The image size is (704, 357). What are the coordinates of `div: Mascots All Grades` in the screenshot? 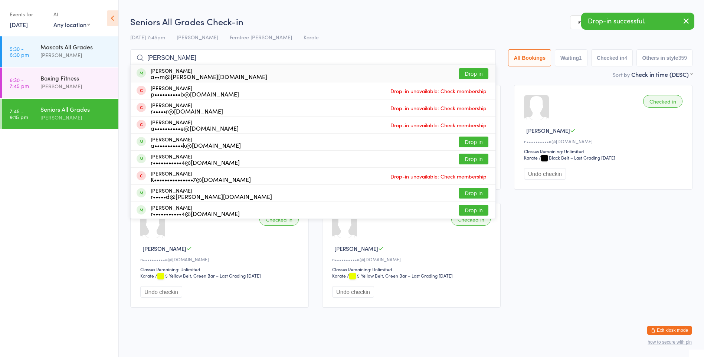 It's located at (76, 47).